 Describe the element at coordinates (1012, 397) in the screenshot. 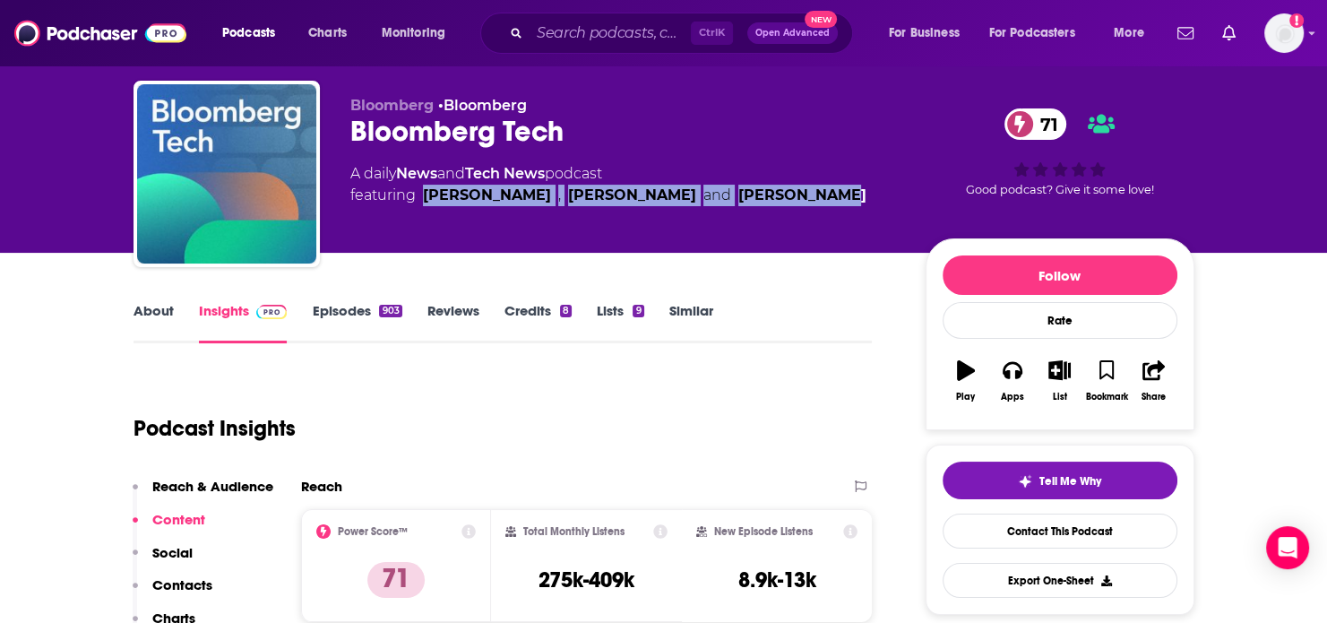

I see `div: Apps` at that location.